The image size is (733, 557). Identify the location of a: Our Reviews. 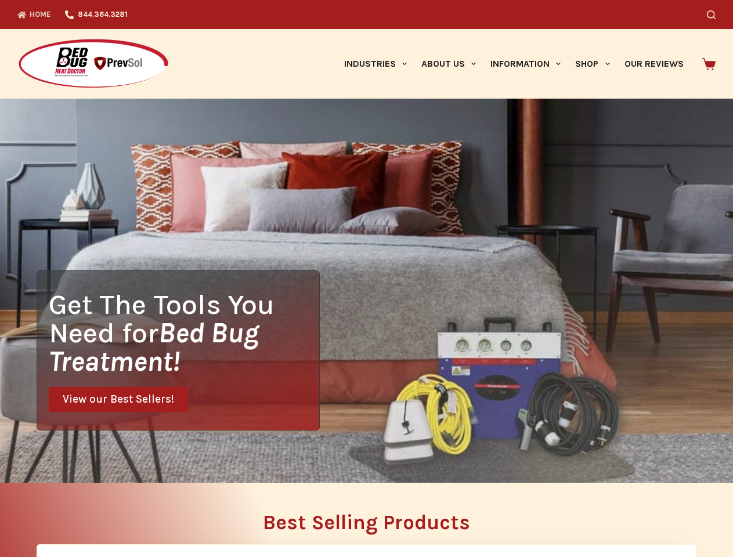
(653, 64).